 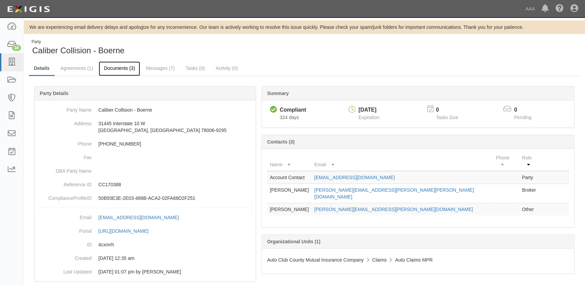 What do you see at coordinates (446, 117) in the screenshot?
I see `span: Tasks Due` at bounding box center [446, 117].